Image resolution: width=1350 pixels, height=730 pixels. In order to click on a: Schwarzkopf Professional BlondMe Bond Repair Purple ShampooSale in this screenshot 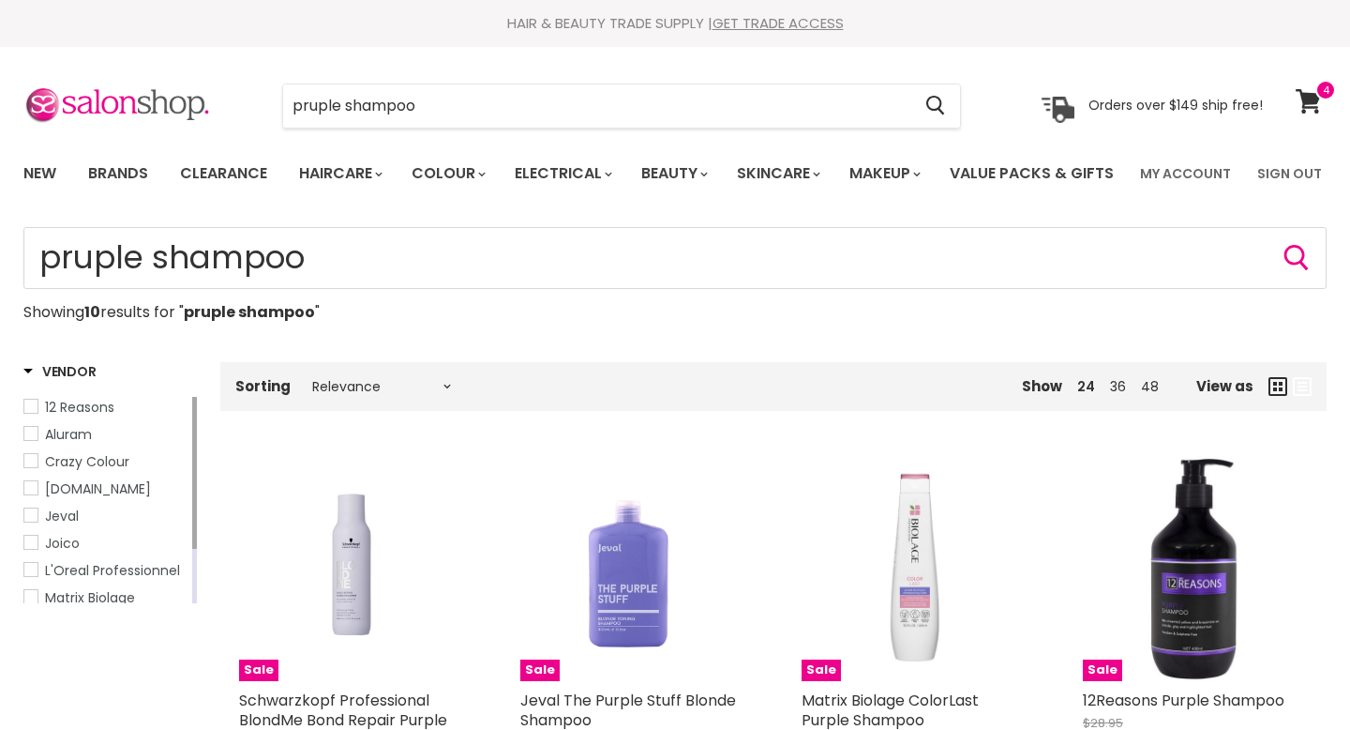, I will do `click(352, 568)`.